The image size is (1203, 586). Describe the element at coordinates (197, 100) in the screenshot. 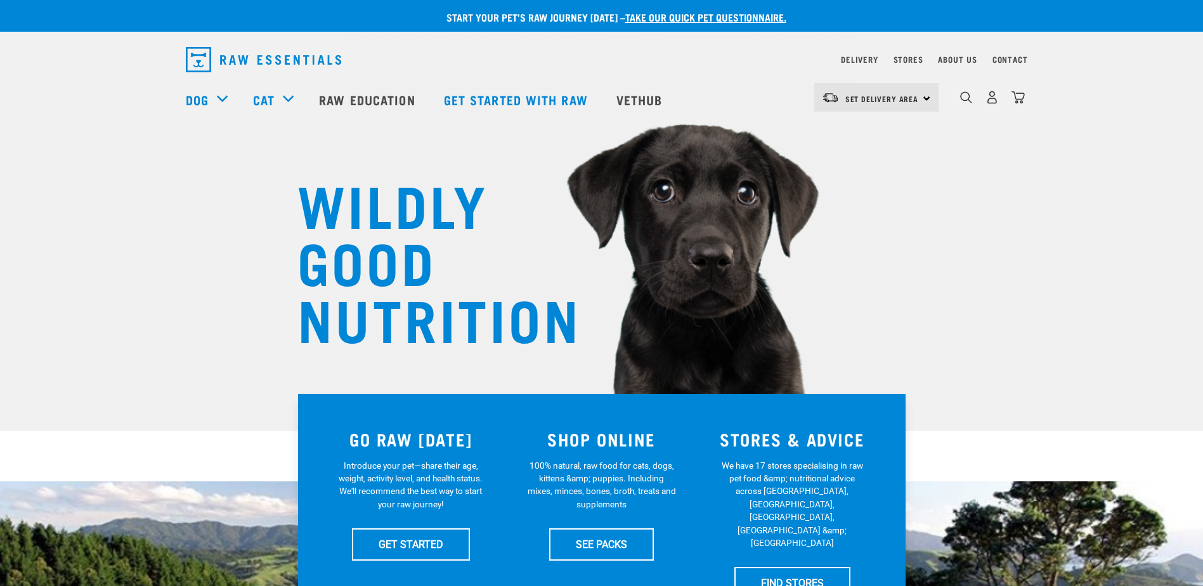

I see `a: Dog` at that location.